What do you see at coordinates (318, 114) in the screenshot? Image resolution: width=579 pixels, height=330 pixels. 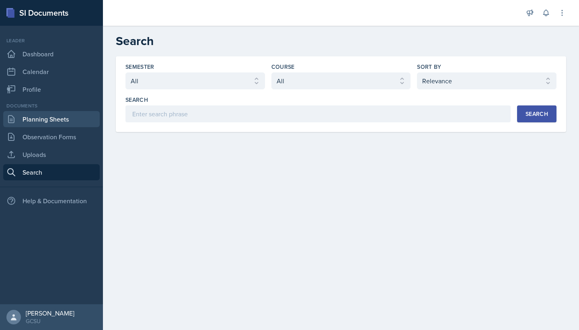 I see `input: Enter search phrase` at bounding box center [318, 114].